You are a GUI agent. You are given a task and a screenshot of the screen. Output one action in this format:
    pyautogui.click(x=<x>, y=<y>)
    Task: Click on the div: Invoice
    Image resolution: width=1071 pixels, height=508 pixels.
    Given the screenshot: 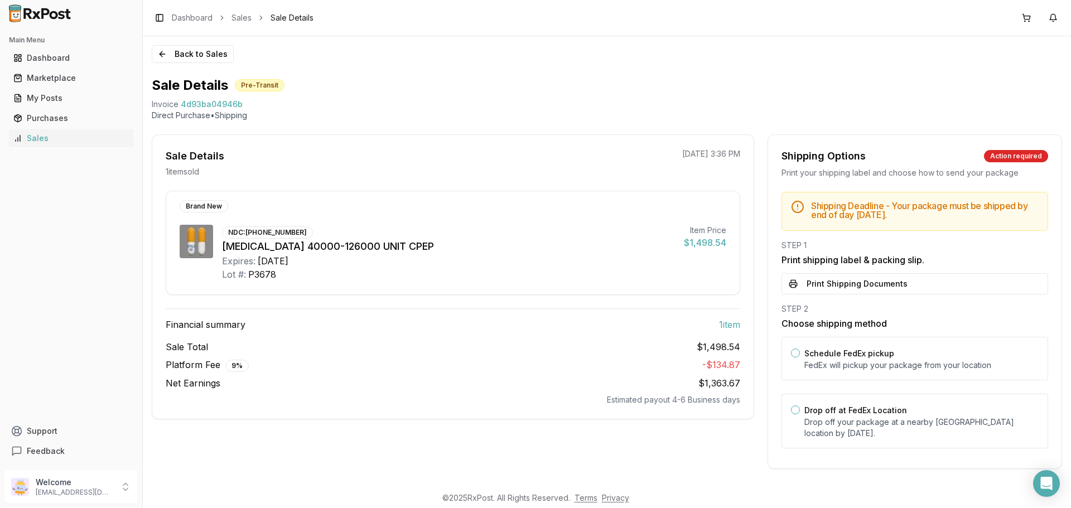 What is the action you would take?
    pyautogui.click(x=165, y=104)
    